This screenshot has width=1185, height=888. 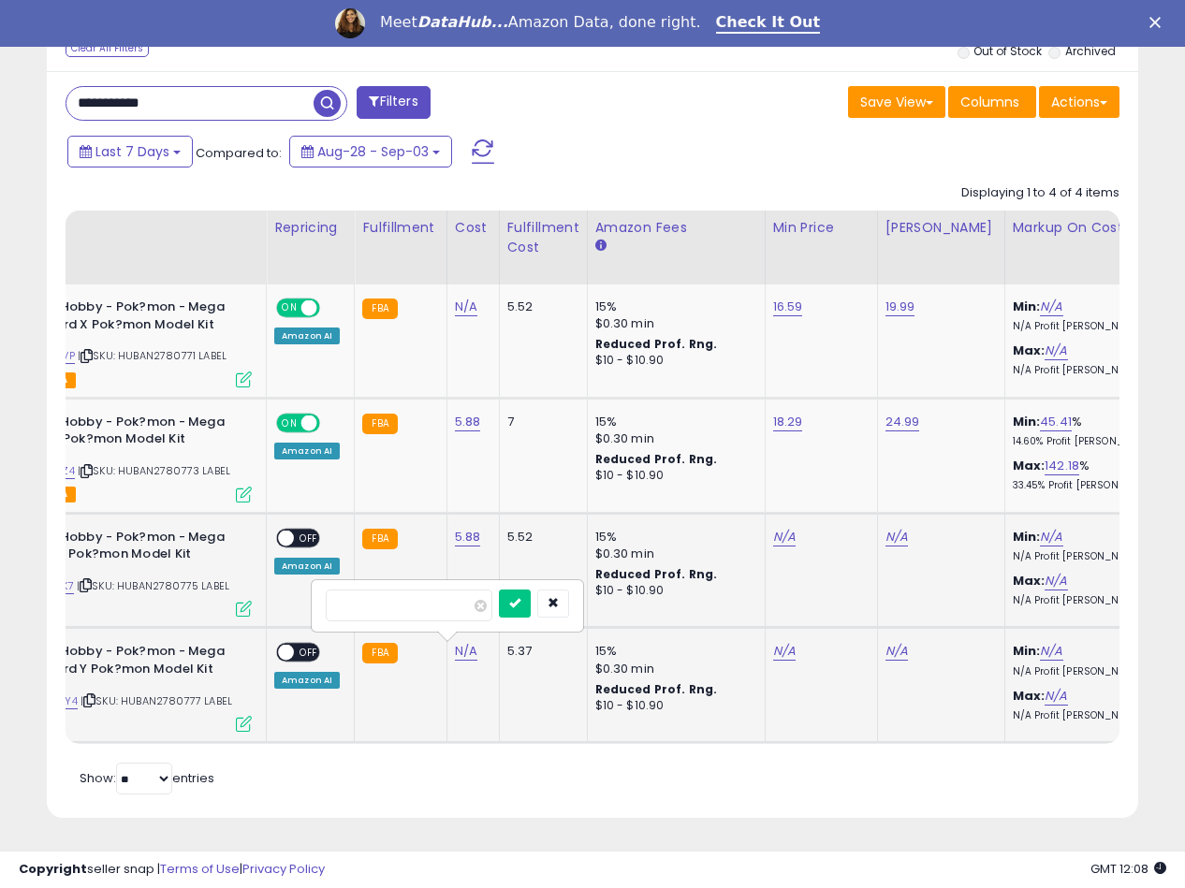 What do you see at coordinates (896, 102) in the screenshot?
I see `button: Save View` at bounding box center [896, 102].